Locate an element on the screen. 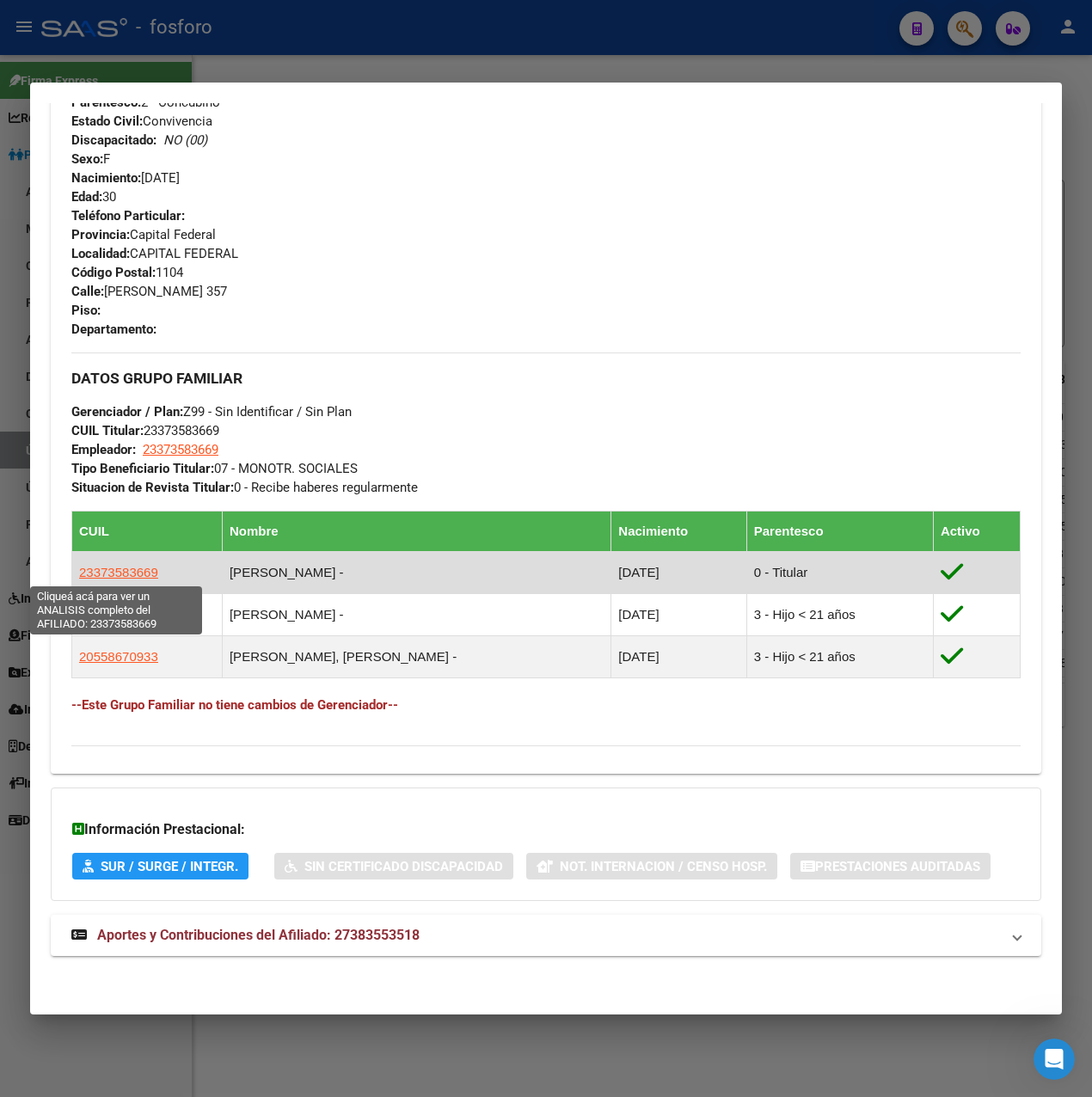 The width and height of the screenshot is (1092, 1097). span: Not. Internacion / Censo Hosp. is located at coordinates (663, 867).